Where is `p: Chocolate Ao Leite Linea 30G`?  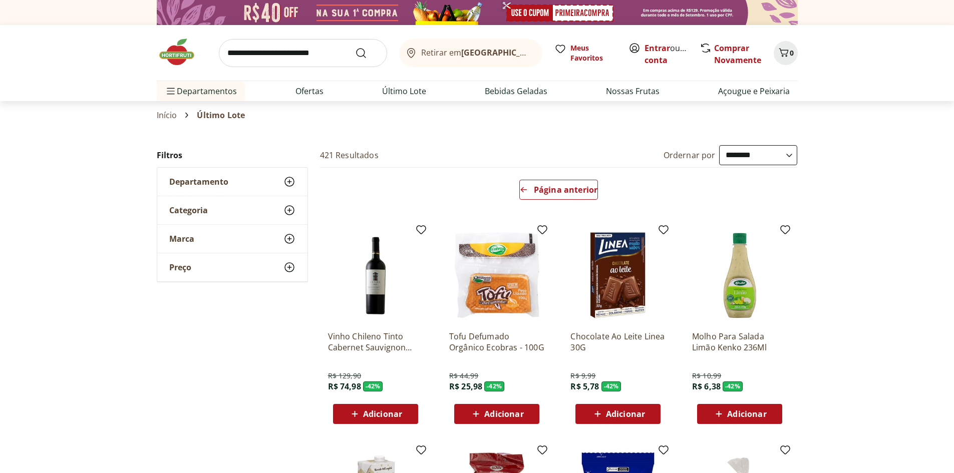
p: Chocolate Ao Leite Linea 30G is located at coordinates (618, 342).